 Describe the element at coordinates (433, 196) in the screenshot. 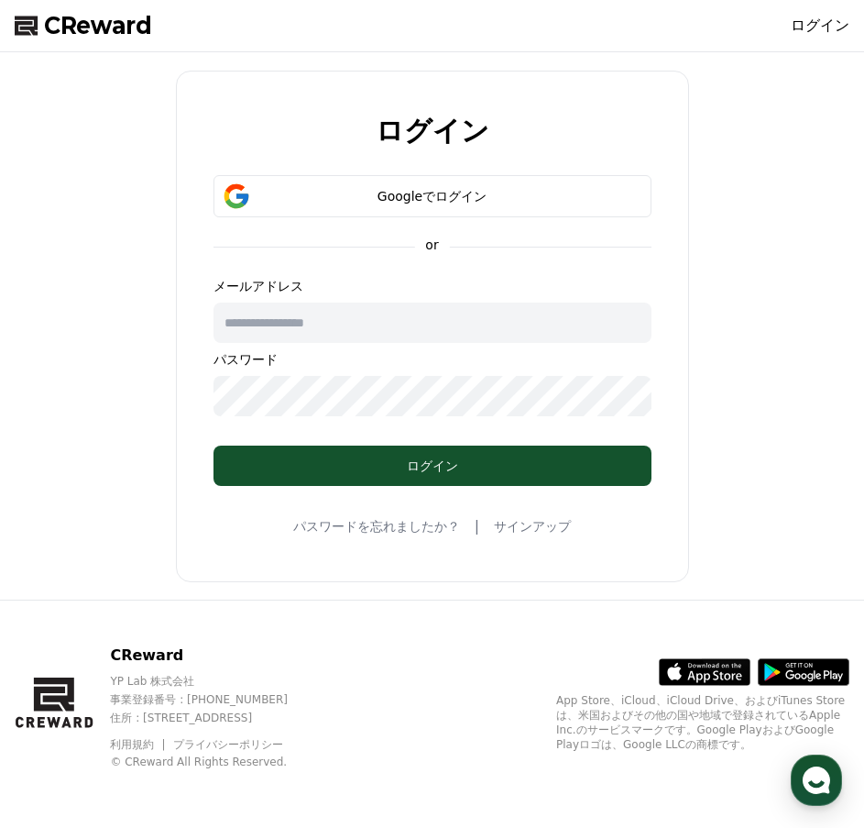

I see `div: Googleでログイン` at that location.